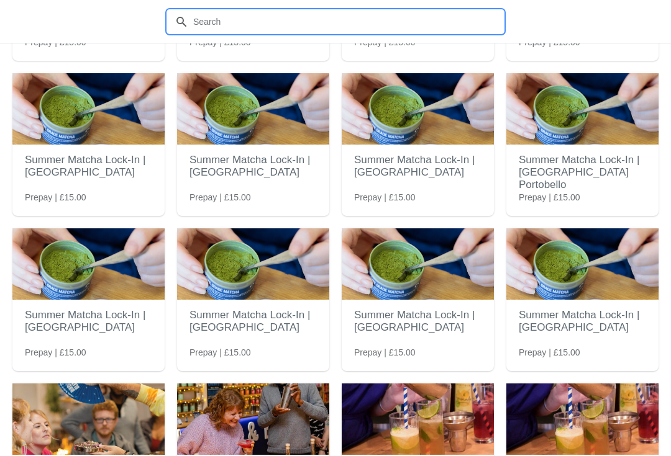 This screenshot has width=671, height=456. I want to click on img: Summer Matcha Lock-In | Exeter, so click(253, 109).